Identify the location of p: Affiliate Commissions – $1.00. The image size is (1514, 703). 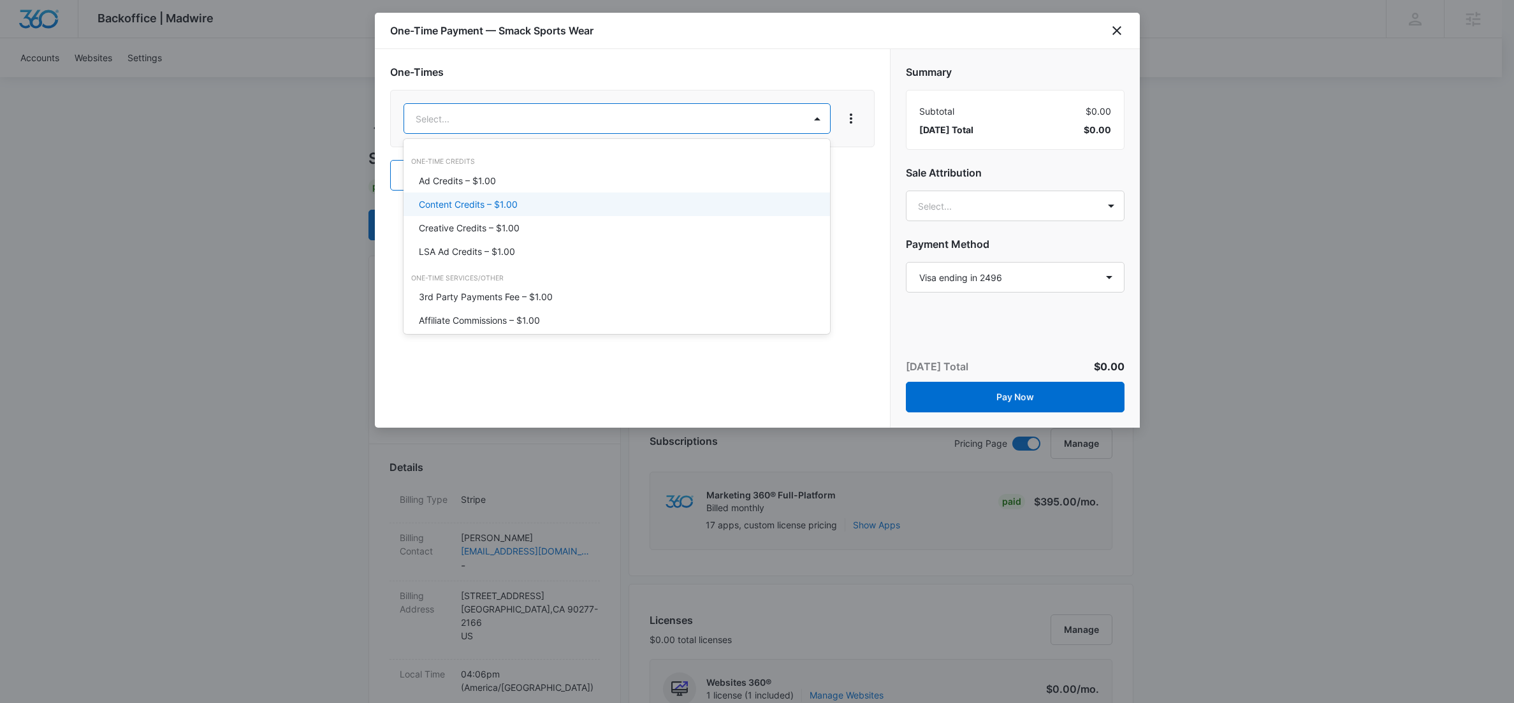
(480, 320).